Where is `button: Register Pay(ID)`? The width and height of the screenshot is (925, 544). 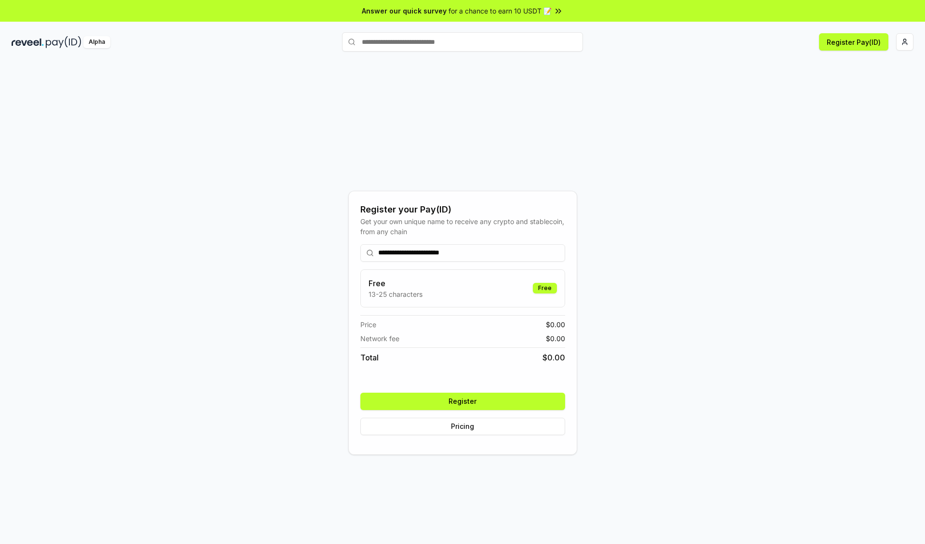 button: Register Pay(ID) is located at coordinates (854, 42).